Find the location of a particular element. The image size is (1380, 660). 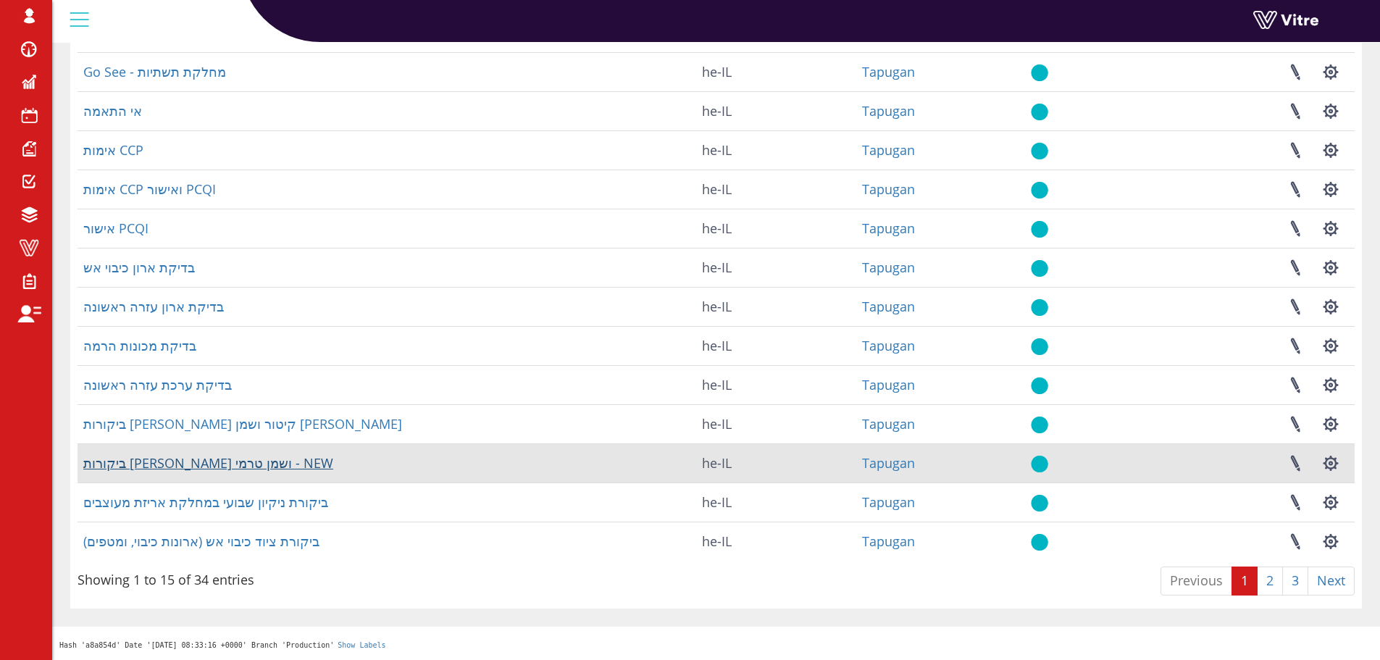

a: ביקורת ניקיון שבועי במחלקת אריזת מעוצבים is located at coordinates (206, 502).